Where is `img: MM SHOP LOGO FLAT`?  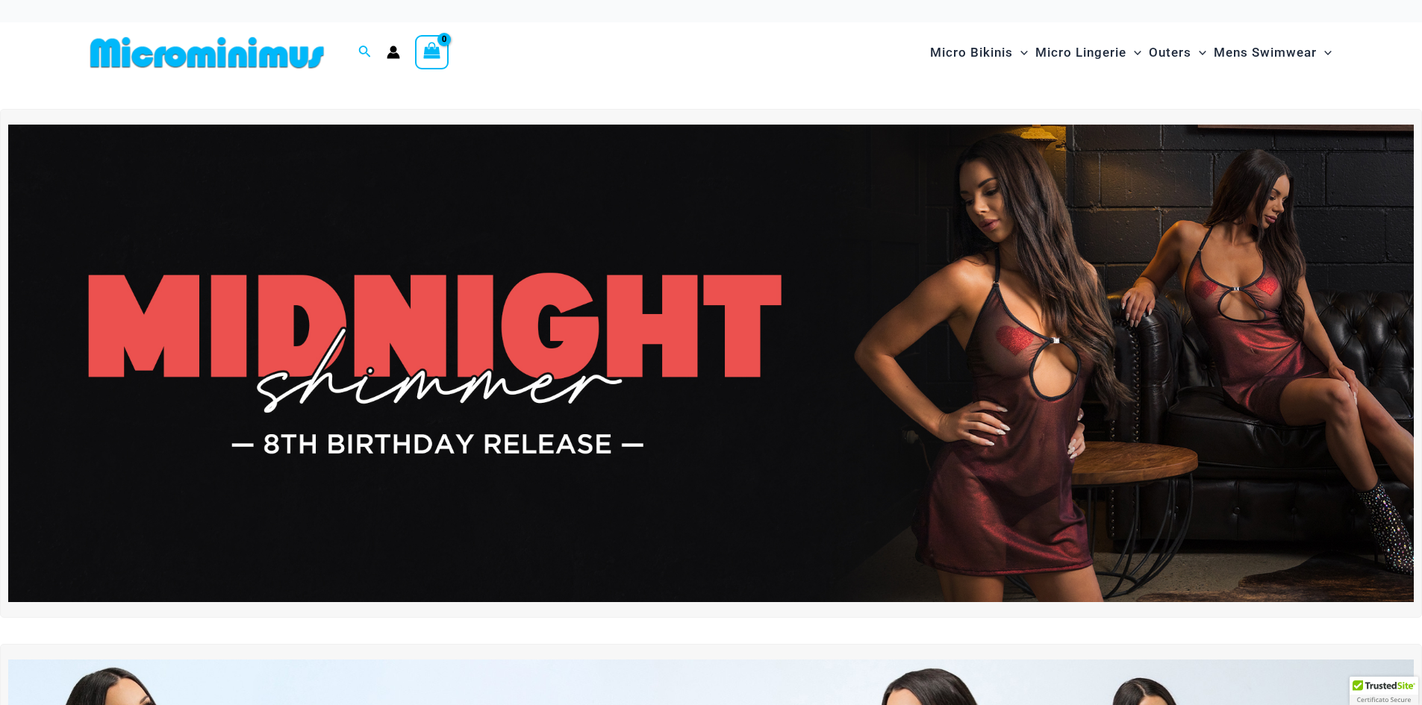
img: MM SHOP LOGO FLAT is located at coordinates (207, 52).